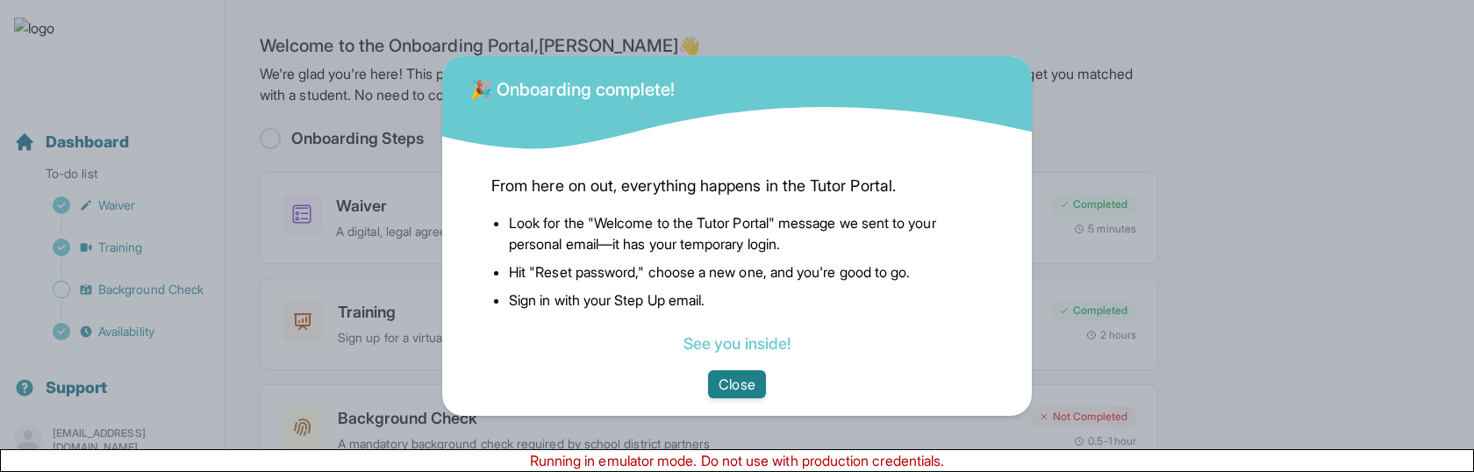  I want to click on span: From here on out, everything happens in the Tutor Portal., so click(737, 186).